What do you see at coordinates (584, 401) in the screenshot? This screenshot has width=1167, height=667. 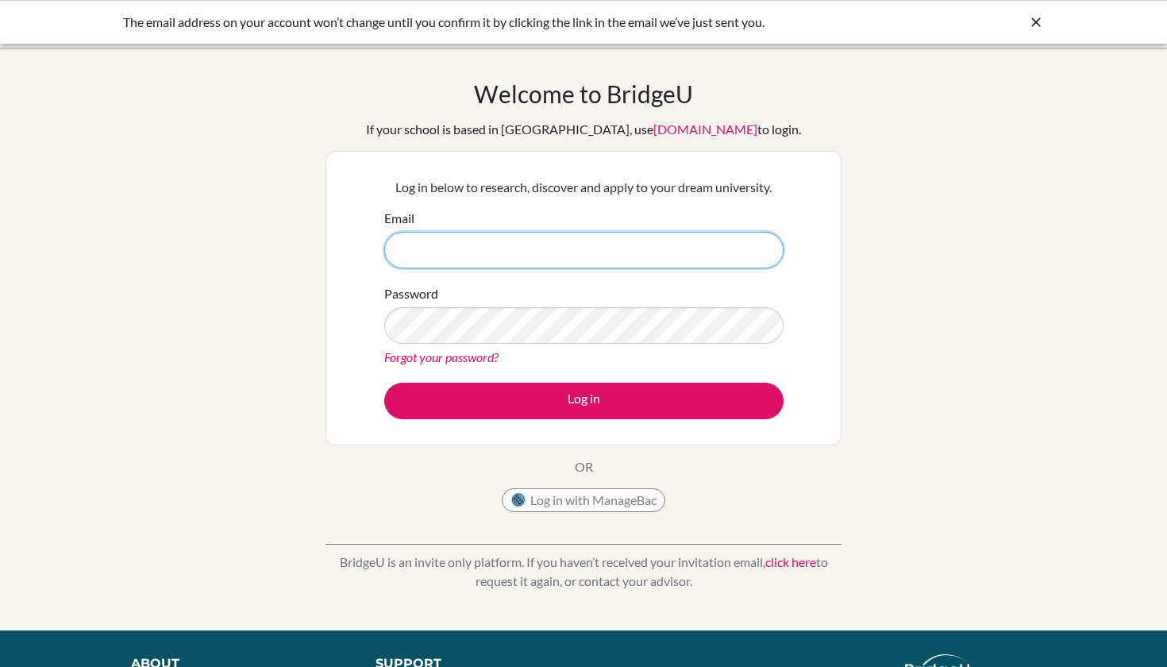 I see `button: Log in` at bounding box center [584, 401].